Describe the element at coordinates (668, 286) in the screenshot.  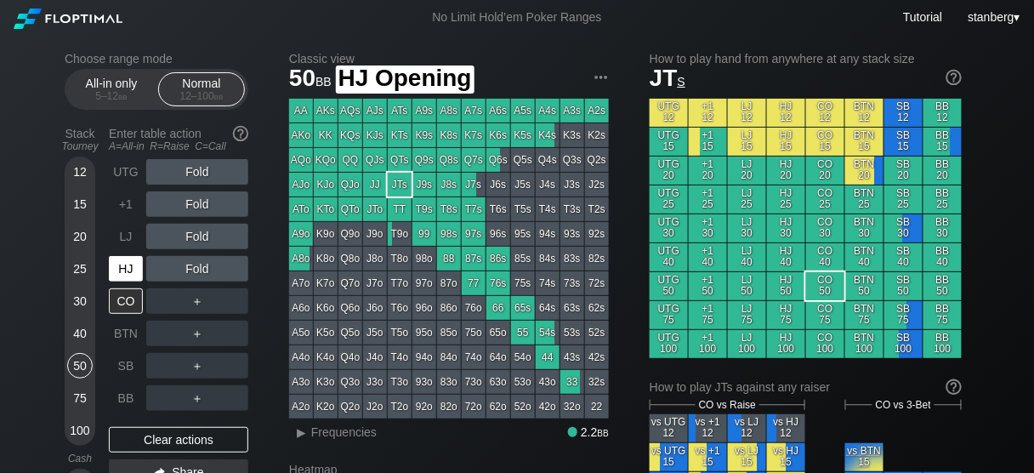
I see `div: UTG 50` at that location.